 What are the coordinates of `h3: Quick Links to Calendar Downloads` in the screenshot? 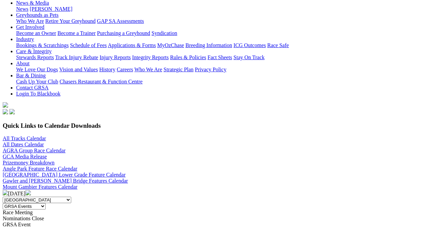 It's located at (215, 126).